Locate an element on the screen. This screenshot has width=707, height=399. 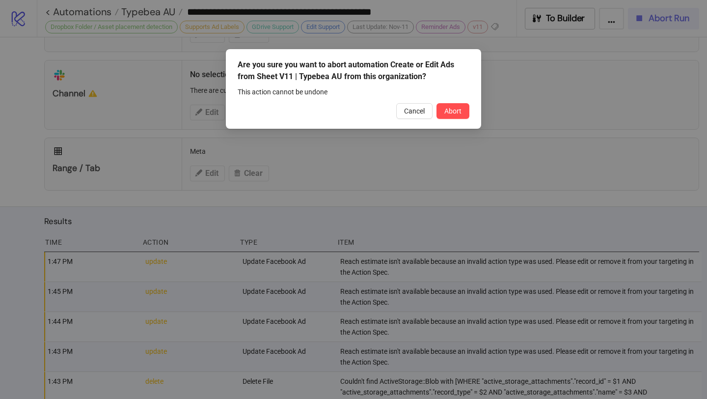
span: Cancel is located at coordinates (415, 111).